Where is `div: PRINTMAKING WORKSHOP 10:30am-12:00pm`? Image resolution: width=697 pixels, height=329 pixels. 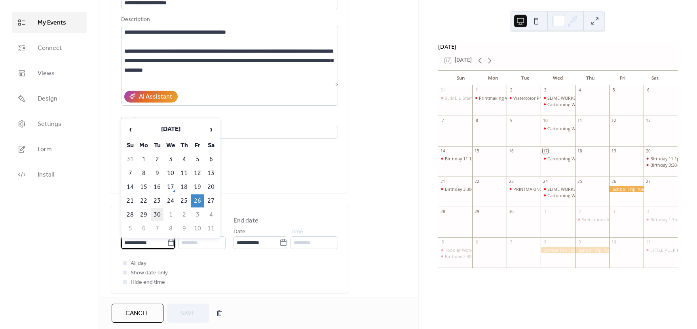 div: PRINTMAKING WORKSHOP 10:30am-12:00pm is located at coordinates (524, 189).